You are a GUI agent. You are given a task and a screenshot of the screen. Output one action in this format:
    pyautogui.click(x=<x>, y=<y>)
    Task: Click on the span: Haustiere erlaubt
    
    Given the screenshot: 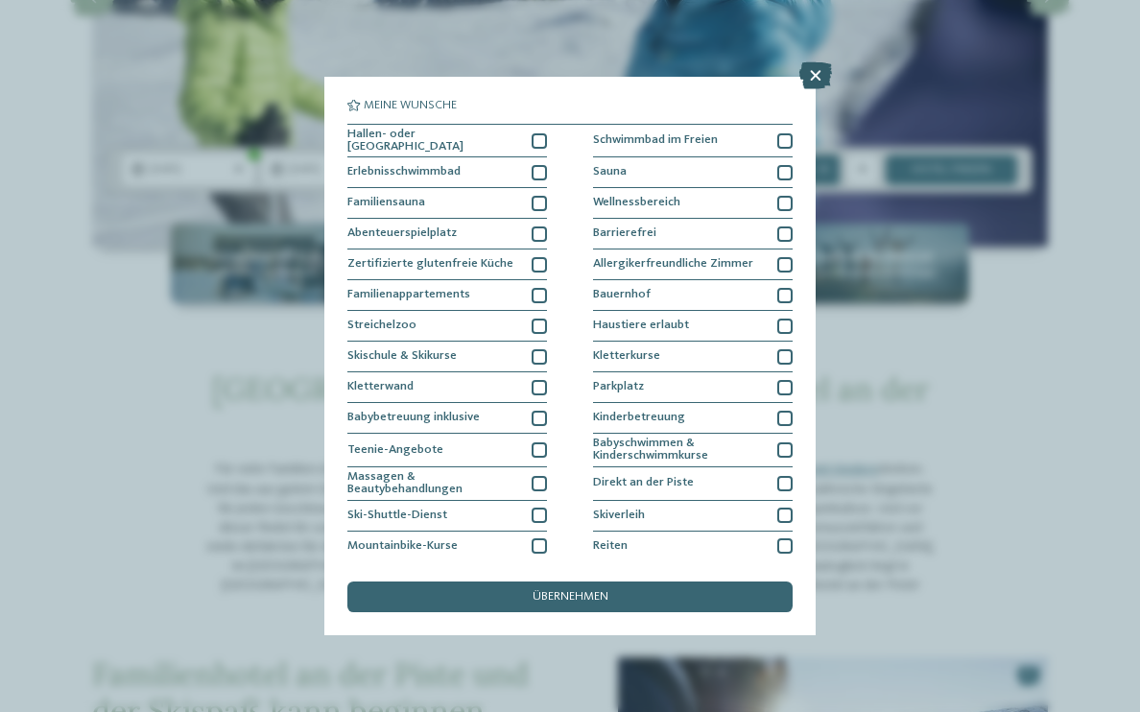 What is the action you would take?
    pyautogui.click(x=641, y=325)
    